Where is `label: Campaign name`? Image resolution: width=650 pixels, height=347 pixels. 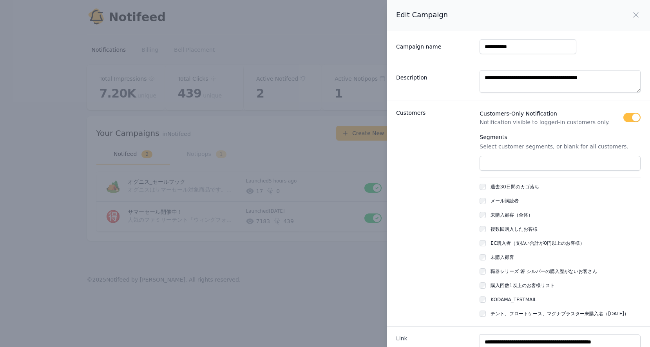 label: Campaign name is located at coordinates (434, 45).